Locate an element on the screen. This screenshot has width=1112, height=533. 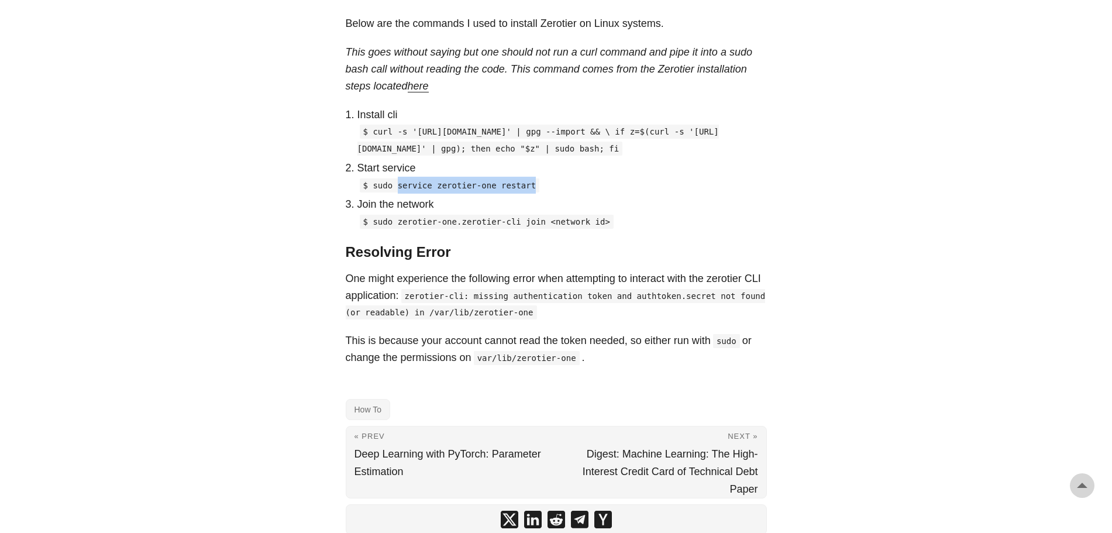
em: This goes without saying but one should not run a curl command and pipe it into a sudo bash call ... is located at coordinates (549, 69).